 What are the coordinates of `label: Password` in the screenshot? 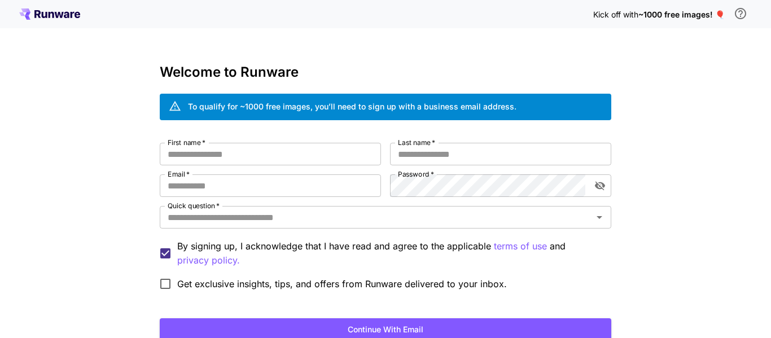 It's located at (416, 174).